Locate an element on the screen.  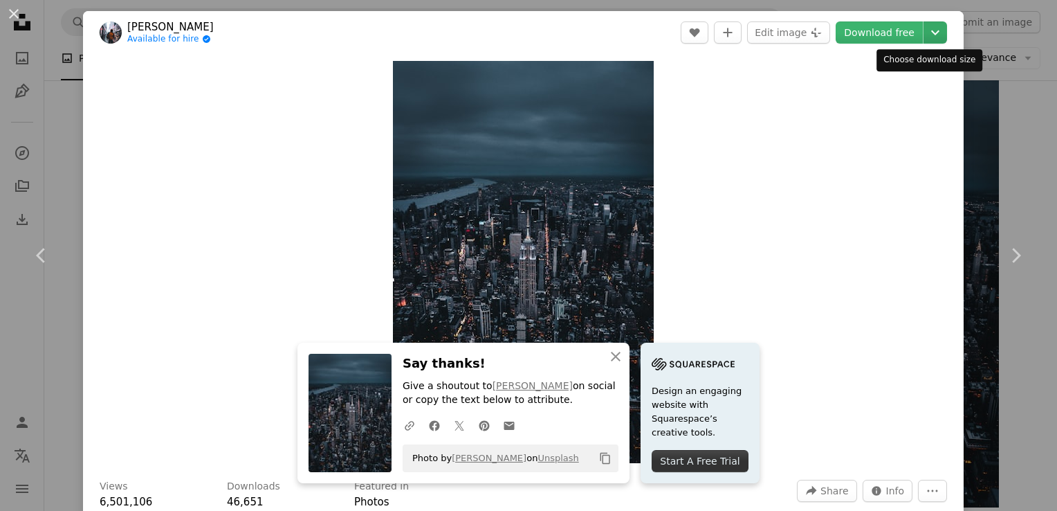
button: Edit image is located at coordinates (789, 33).